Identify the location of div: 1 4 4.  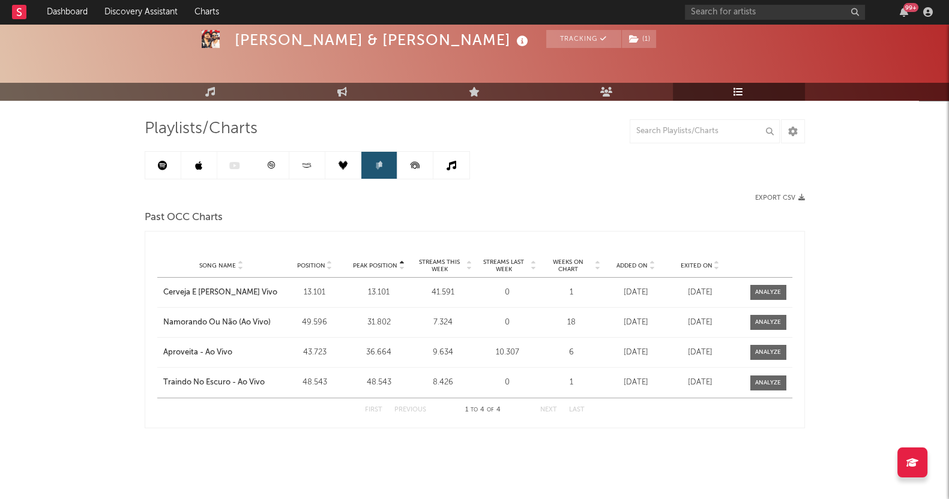
(483, 411).